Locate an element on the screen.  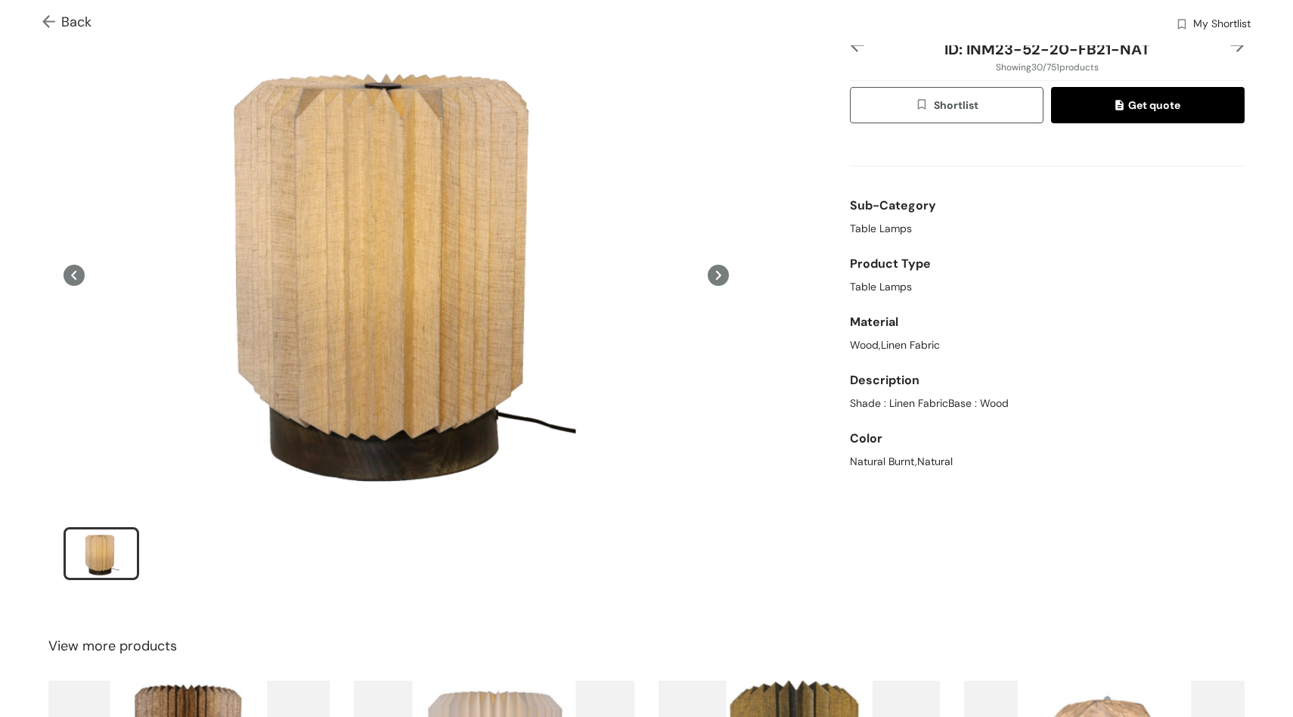
span: Shade : Linen Fabric is located at coordinates (899, 403).